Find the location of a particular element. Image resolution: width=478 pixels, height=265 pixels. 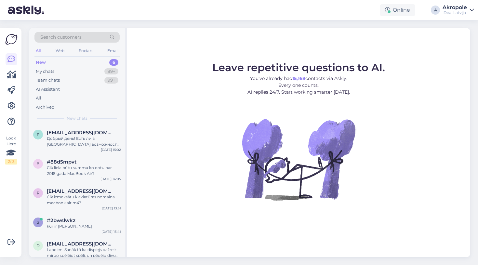

div: Cik izmaksātu klaviatūras nomaiņa macbook air m4? is located at coordinates (84, 200).